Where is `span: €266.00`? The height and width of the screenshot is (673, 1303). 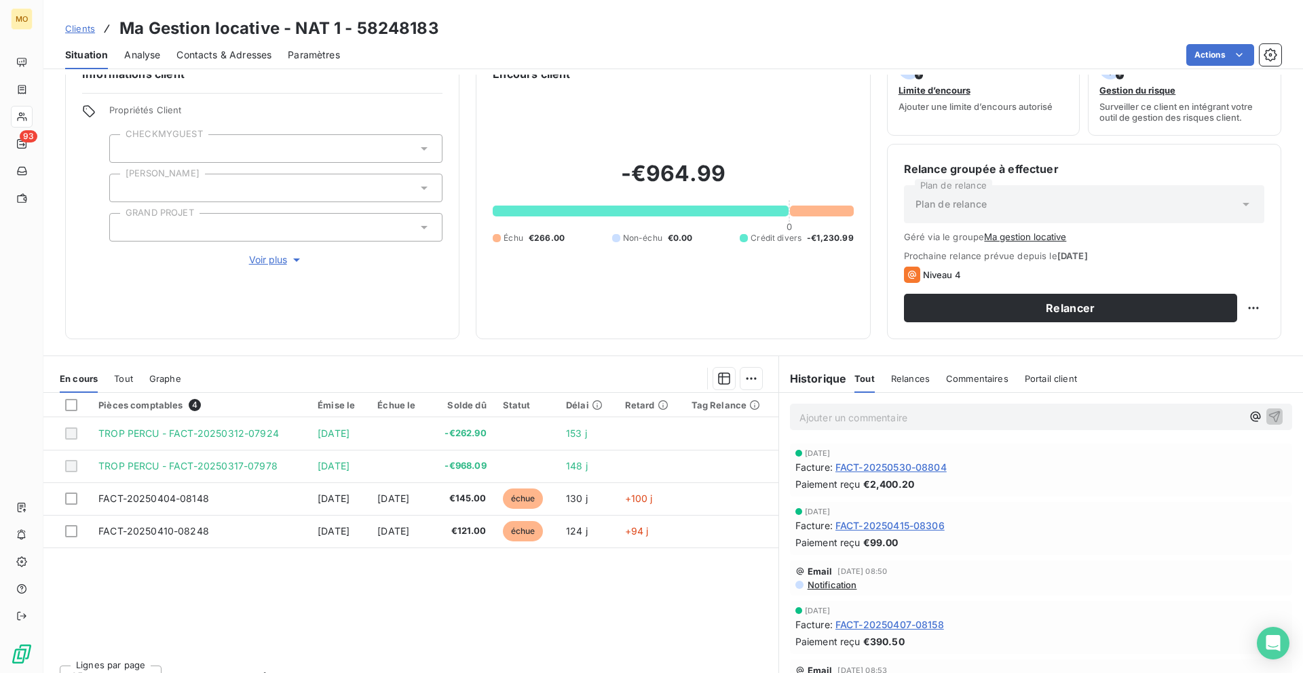 span: €266.00 is located at coordinates (546, 238).